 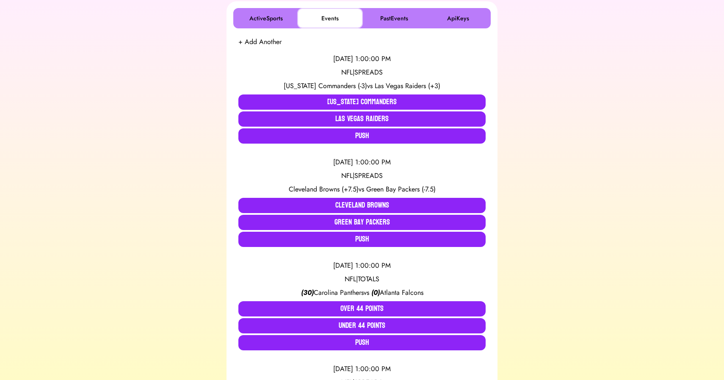 What do you see at coordinates (324, 189) in the screenshot?
I see `span: Cleveland Browns (+7.5)` at bounding box center [324, 189].